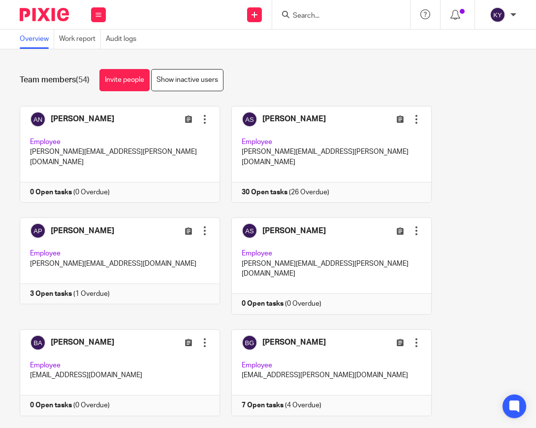  What do you see at coordinates (80, 39) in the screenshot?
I see `a: Work report` at bounding box center [80, 39].